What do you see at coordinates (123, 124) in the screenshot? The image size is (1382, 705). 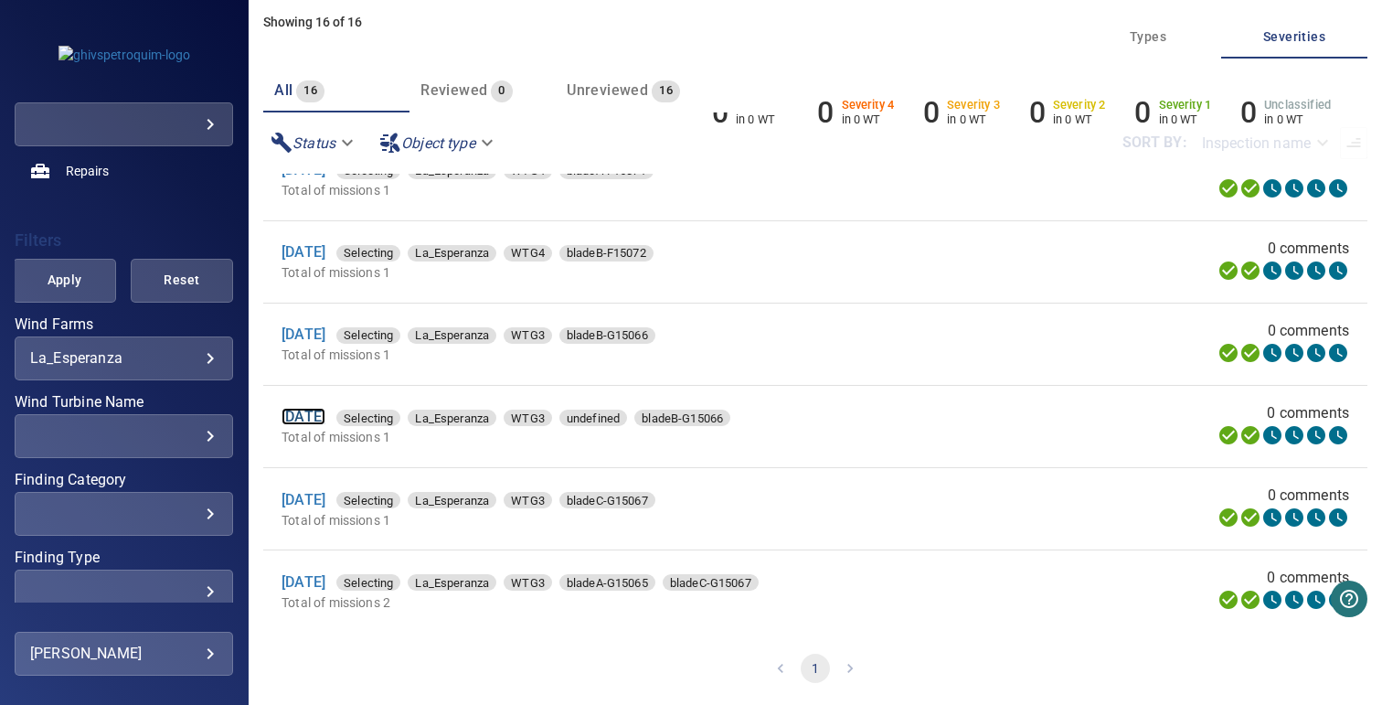 I see `div: ghivspetroquim` at bounding box center [123, 124].